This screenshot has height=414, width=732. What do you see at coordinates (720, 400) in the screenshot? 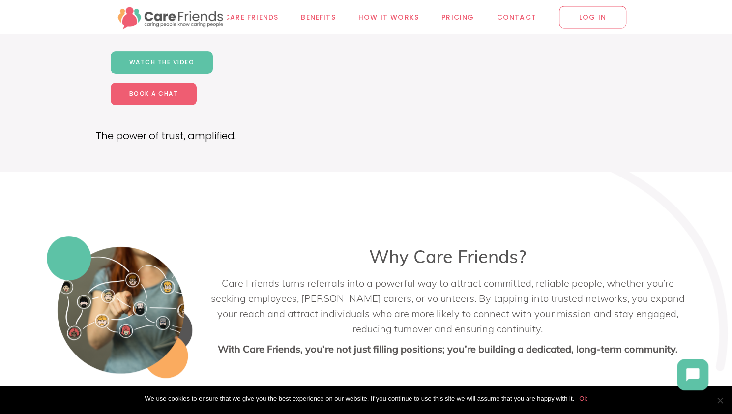
I see `span: No` at bounding box center [720, 400].